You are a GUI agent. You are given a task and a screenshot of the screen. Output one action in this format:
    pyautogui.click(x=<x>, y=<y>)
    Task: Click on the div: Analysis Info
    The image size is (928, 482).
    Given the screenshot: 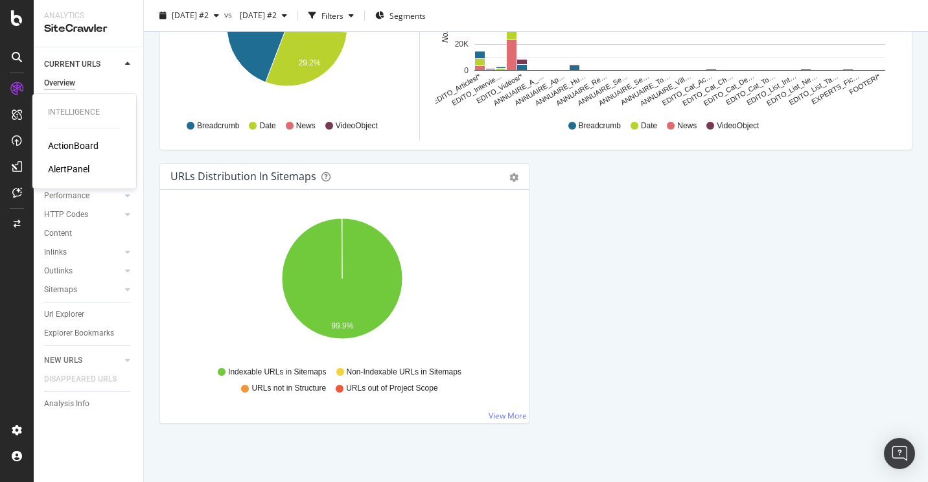 What is the action you would take?
    pyautogui.click(x=67, y=404)
    